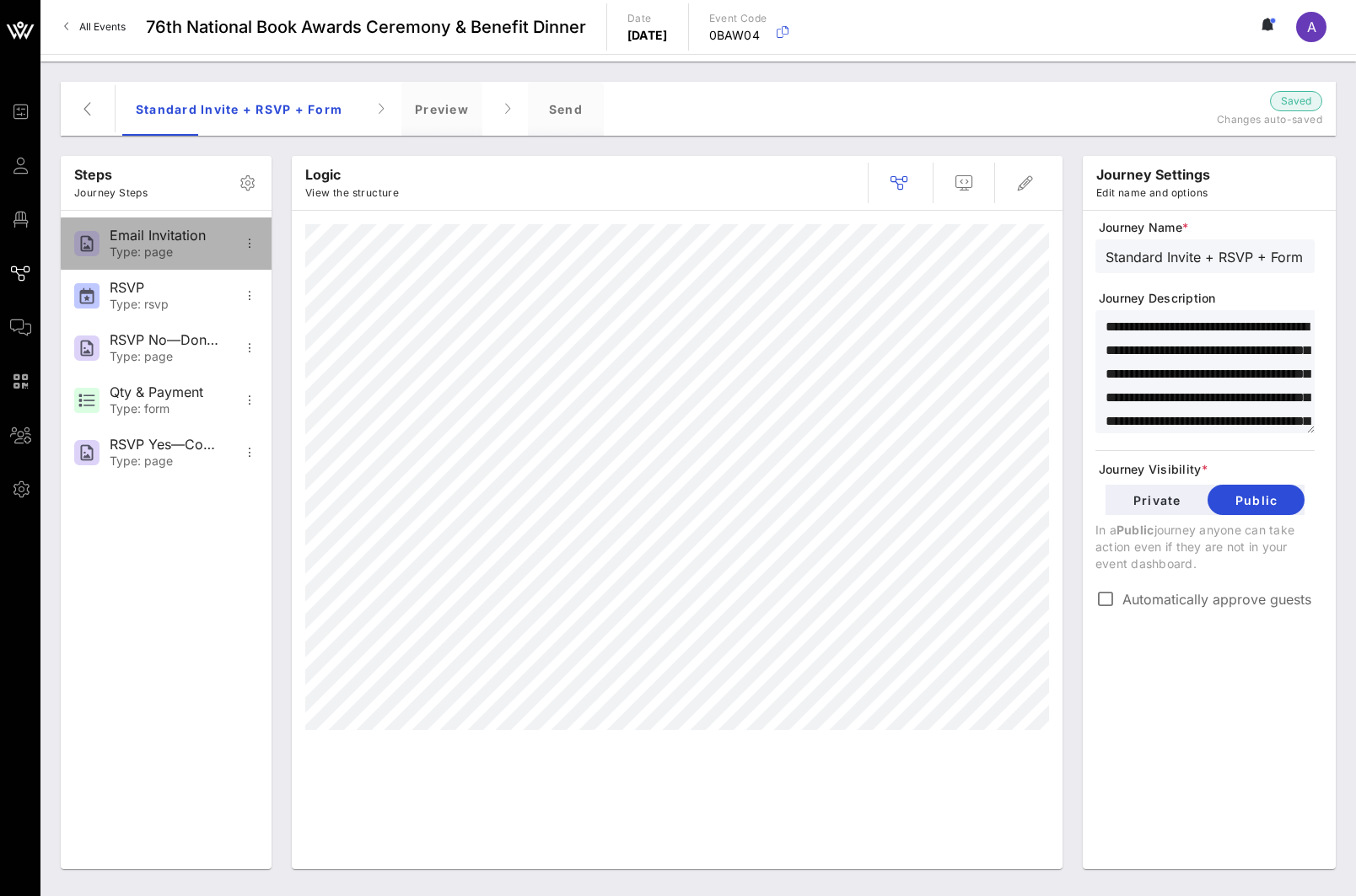  What do you see at coordinates (1156, 500) in the screenshot?
I see `span: Private` at bounding box center [1156, 500].